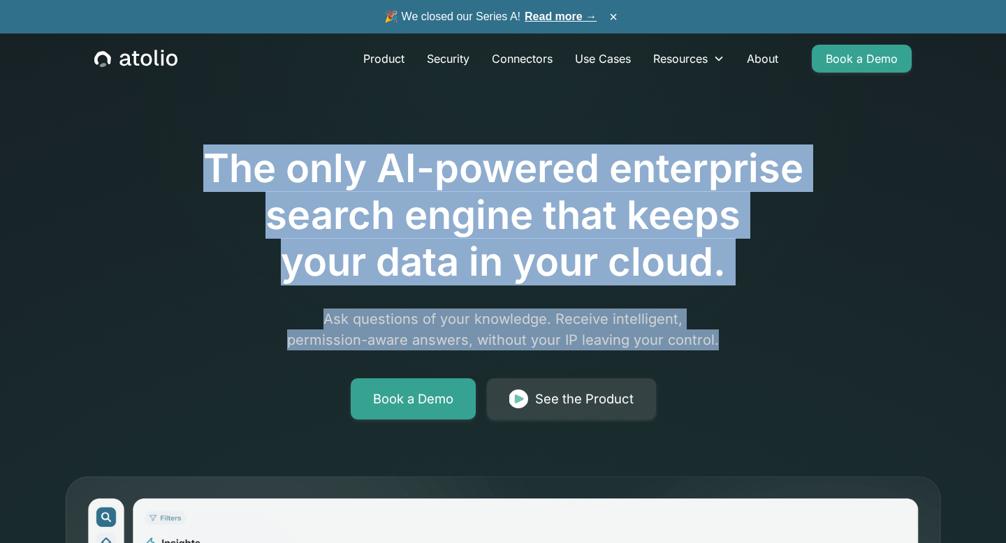 The height and width of the screenshot is (543, 1006). What do you see at coordinates (503, 216) in the screenshot?
I see `h1: The only AI-powered enterprise search engine that keeps your data in your cloud.` at bounding box center [503, 216].